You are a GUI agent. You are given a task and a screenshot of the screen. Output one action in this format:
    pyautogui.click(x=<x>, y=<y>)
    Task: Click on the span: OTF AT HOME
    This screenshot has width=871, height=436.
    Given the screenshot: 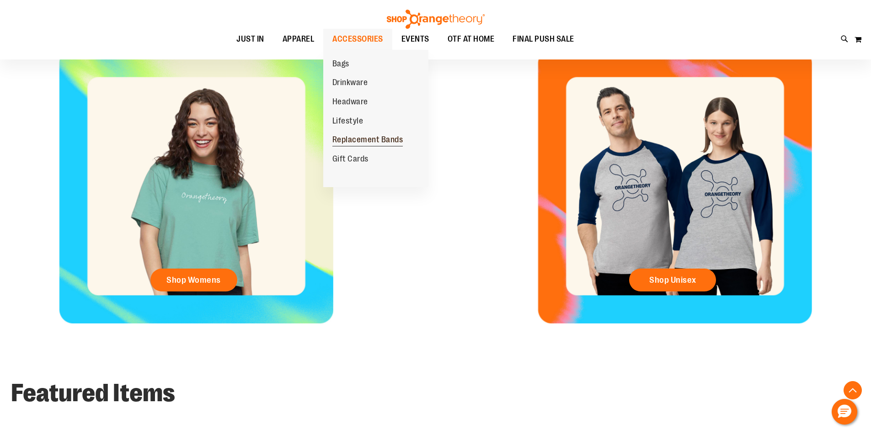 What is the action you would take?
    pyautogui.click(x=471, y=39)
    